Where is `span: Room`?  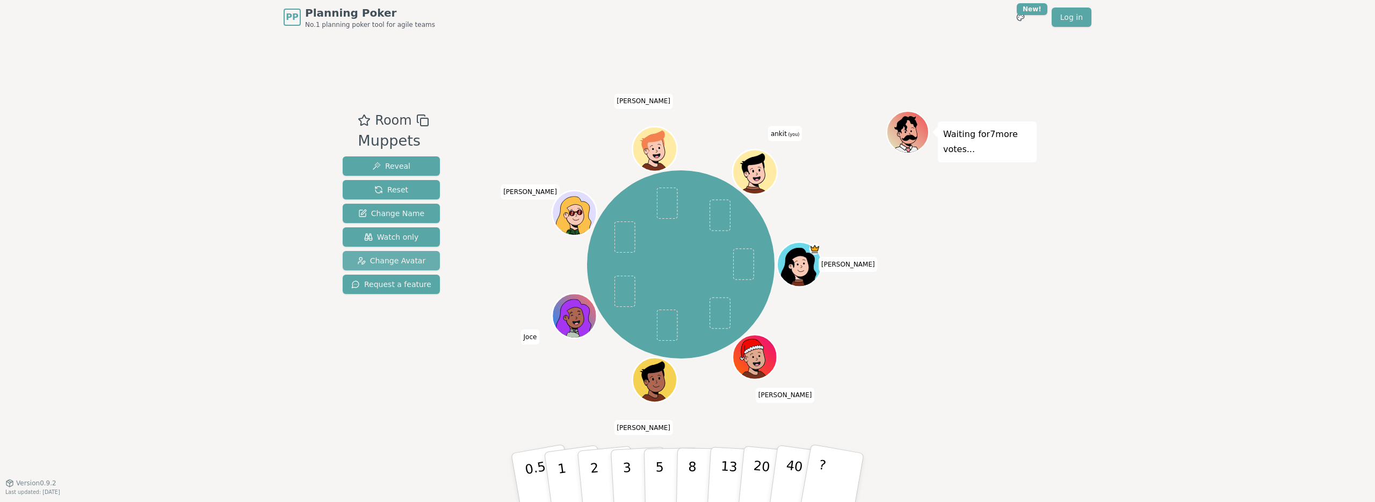 span: Room is located at coordinates (393, 120).